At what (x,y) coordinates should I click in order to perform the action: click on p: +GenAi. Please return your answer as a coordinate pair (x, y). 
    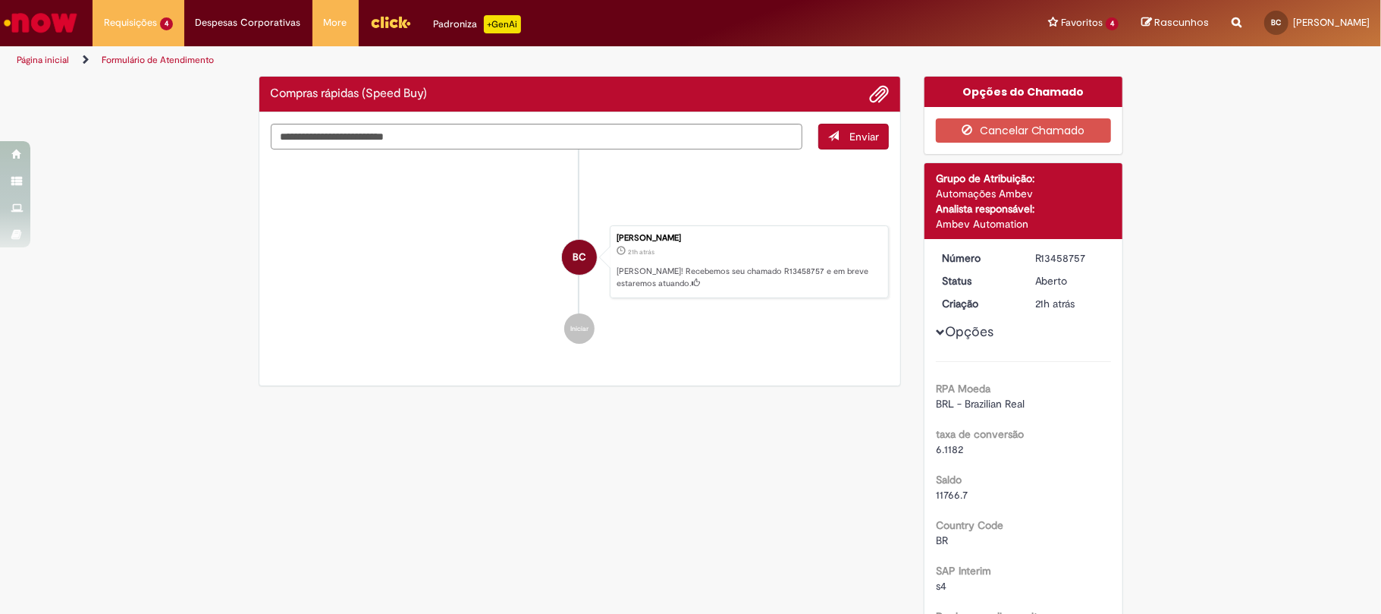
    Looking at the image, I should click on (502, 24).